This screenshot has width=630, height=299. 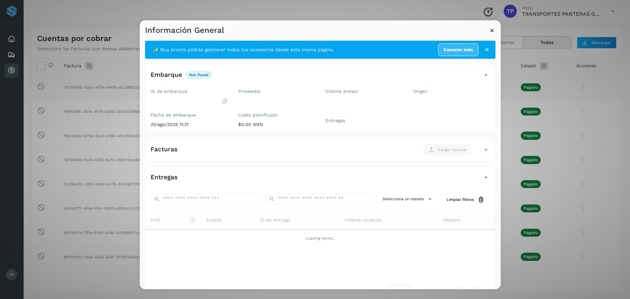 What do you see at coordinates (364, 120) in the screenshot?
I see `label: Entregas` at bounding box center [364, 120].